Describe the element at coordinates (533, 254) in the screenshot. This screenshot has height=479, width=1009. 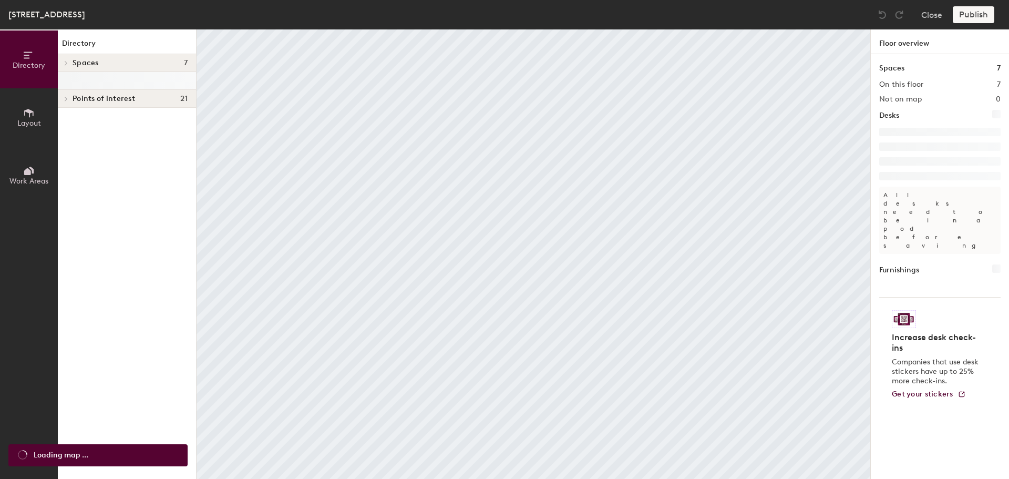
I see `canvas: Map` at that location.